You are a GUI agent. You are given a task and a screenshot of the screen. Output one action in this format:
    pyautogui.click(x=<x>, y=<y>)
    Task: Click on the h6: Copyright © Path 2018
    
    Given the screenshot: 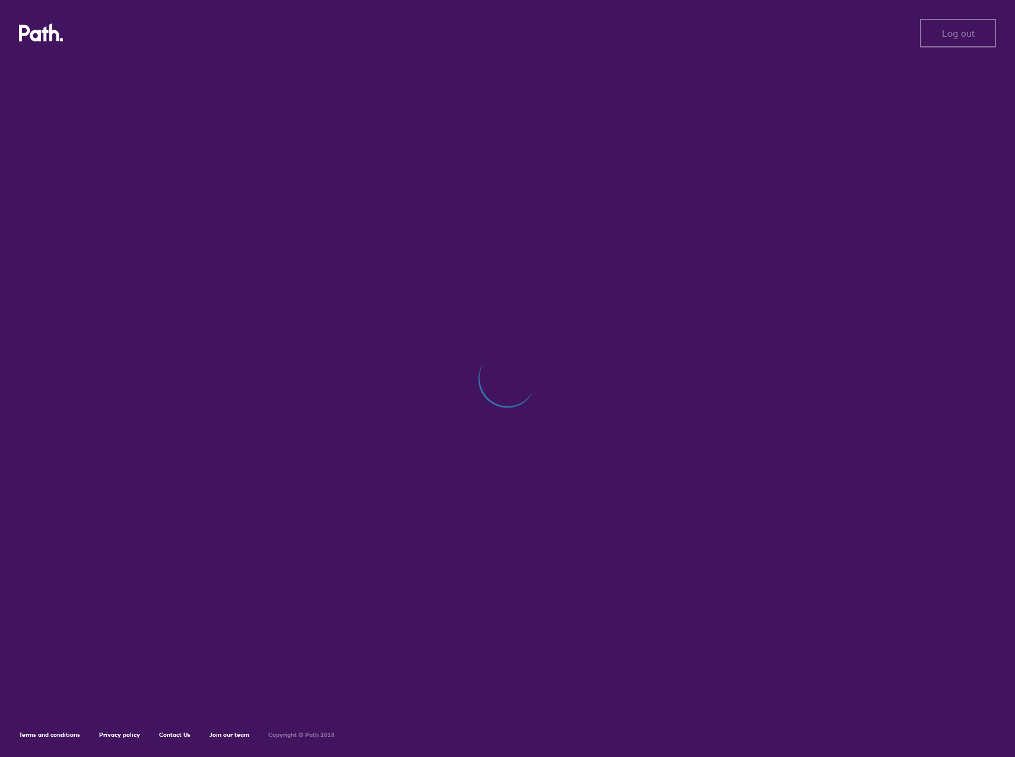 What is the action you would take?
    pyautogui.click(x=301, y=735)
    